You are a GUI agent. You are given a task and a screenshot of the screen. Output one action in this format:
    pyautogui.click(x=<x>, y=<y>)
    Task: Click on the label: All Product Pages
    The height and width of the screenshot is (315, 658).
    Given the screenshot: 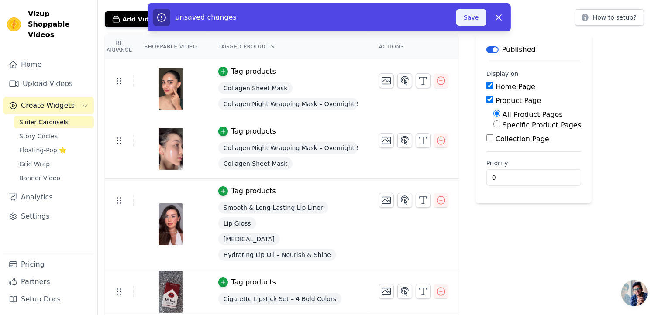 What is the action you would take?
    pyautogui.click(x=533, y=114)
    